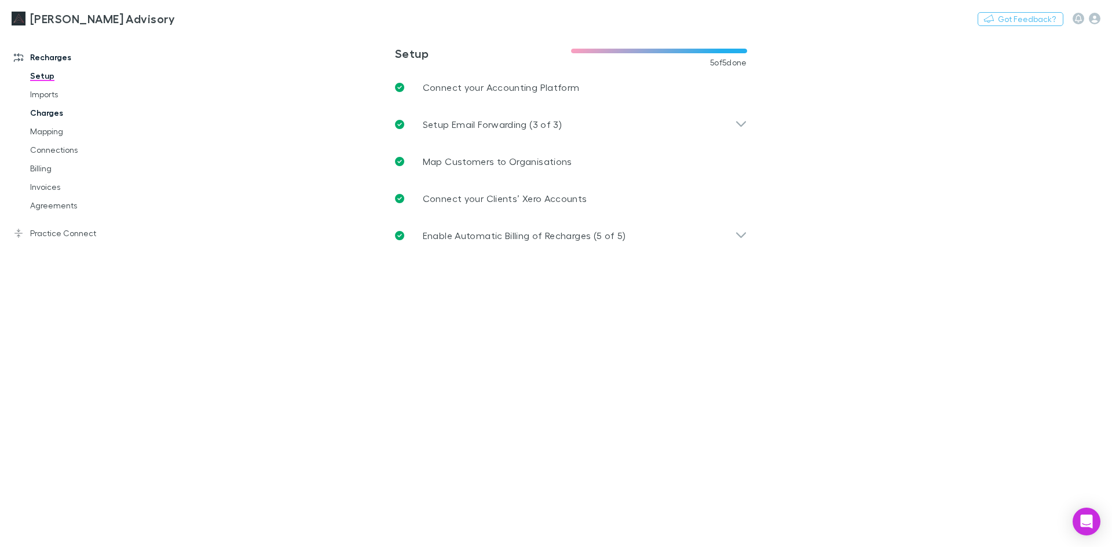 The image size is (1112, 547). What do you see at coordinates (501, 87) in the screenshot?
I see `p: Connect your Accounting Platform` at bounding box center [501, 87].